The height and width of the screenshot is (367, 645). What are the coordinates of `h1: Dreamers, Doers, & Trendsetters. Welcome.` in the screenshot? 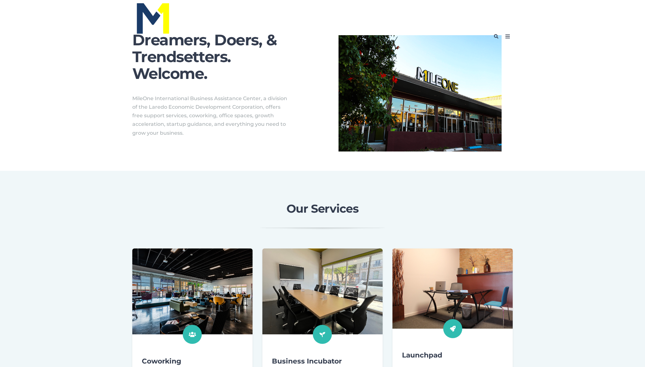 It's located at (220, 57).